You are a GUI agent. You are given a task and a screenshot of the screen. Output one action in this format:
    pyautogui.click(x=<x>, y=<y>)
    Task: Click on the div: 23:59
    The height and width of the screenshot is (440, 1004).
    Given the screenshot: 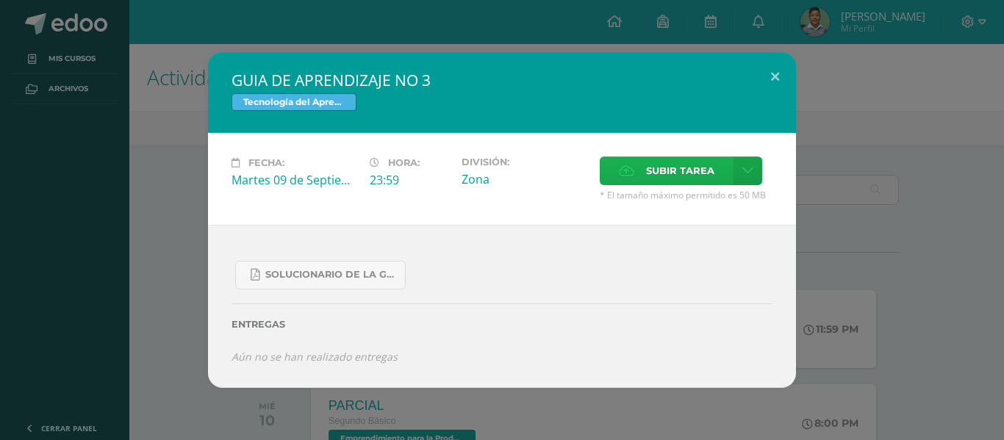 What is the action you would take?
    pyautogui.click(x=409, y=180)
    